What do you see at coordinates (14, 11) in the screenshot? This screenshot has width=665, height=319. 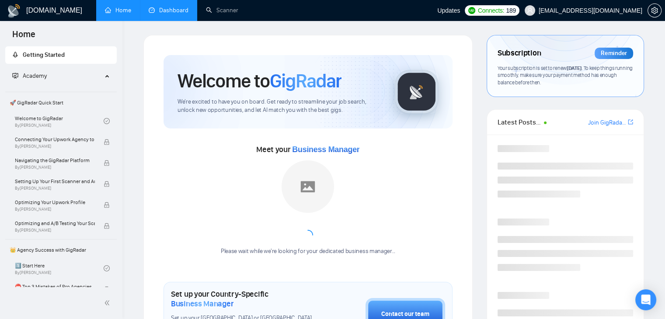 I see `img: logo` at bounding box center [14, 11].